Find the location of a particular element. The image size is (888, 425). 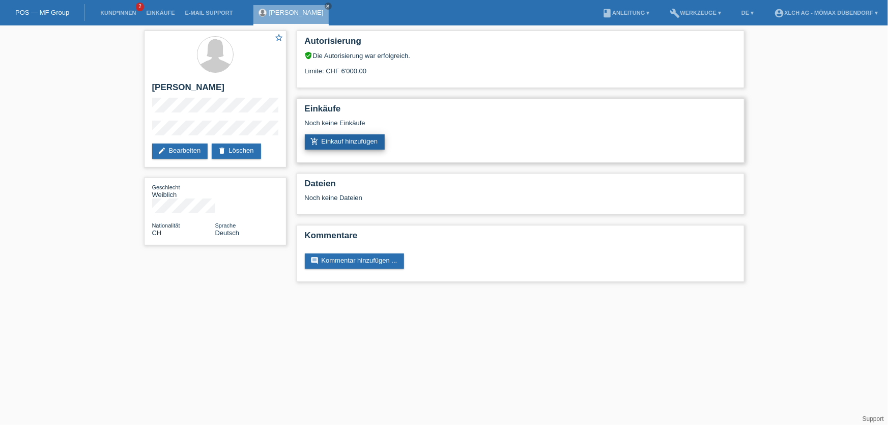

i: add_shopping_cart is located at coordinates (315, 141).